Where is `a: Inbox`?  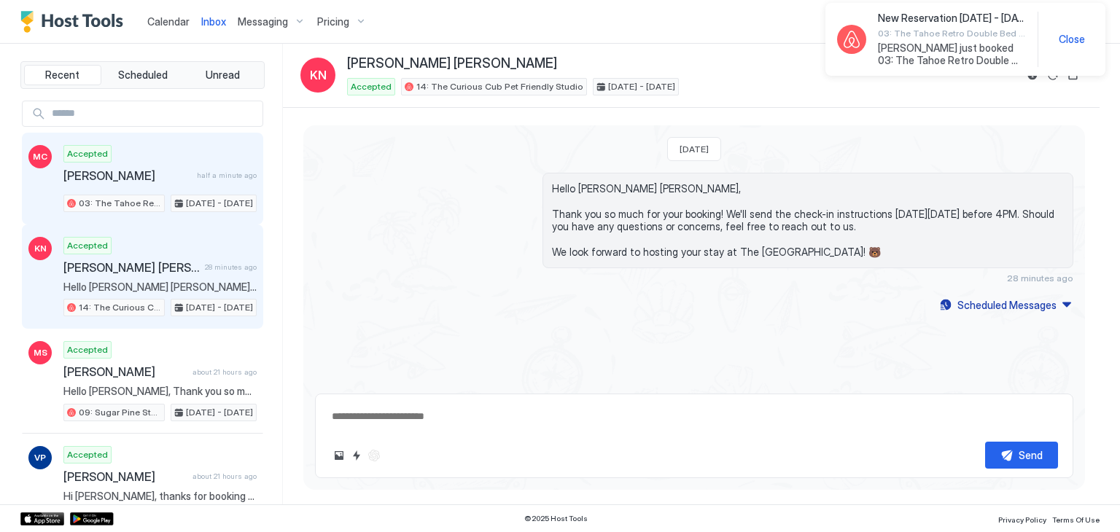 a: Inbox is located at coordinates (214, 21).